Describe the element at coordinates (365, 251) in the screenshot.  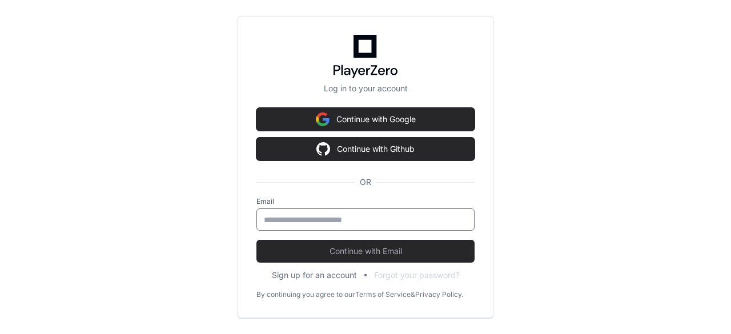
I see `button: Continue with Email` at that location.